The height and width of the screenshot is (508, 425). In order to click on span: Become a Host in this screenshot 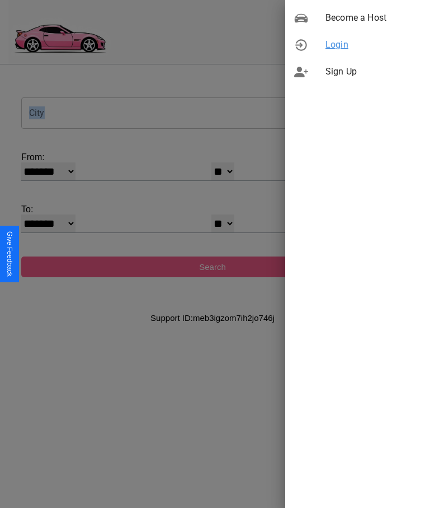, I will do `click(371, 18)`.